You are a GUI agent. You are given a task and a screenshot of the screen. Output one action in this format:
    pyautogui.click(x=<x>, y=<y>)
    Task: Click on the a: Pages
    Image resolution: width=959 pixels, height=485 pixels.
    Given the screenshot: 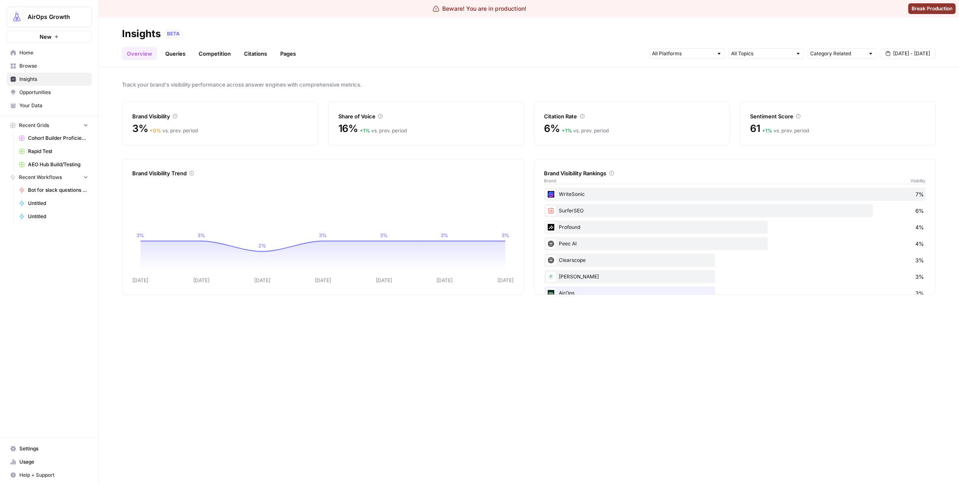 What is the action you would take?
    pyautogui.click(x=288, y=54)
    